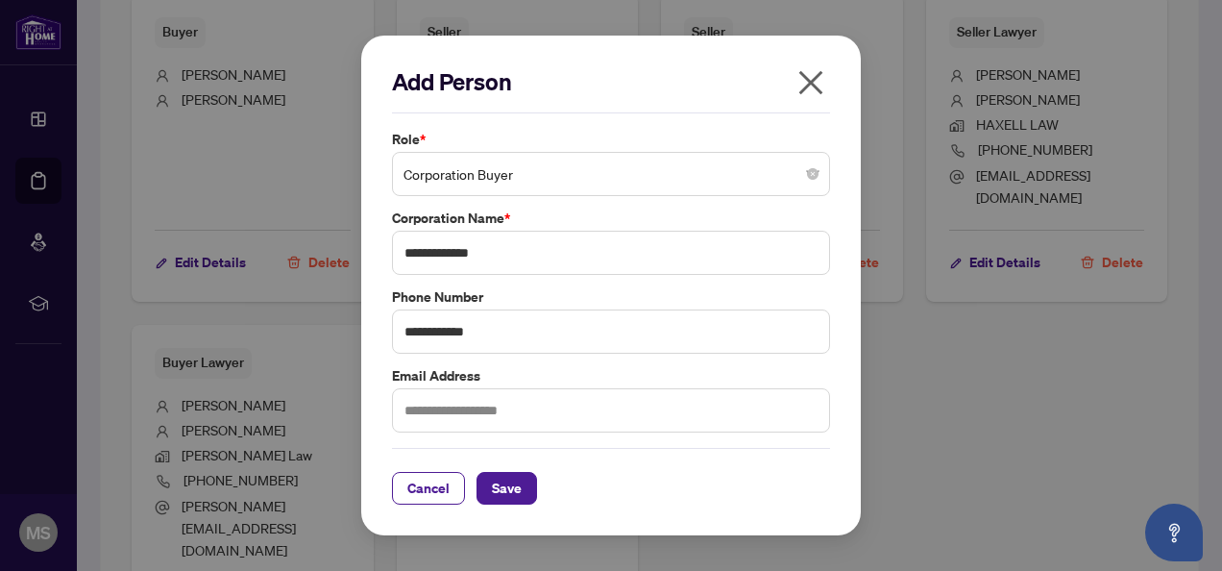 The height and width of the screenshot is (571, 1222). Describe the element at coordinates (506, 488) in the screenshot. I see `button: Save` at that location.